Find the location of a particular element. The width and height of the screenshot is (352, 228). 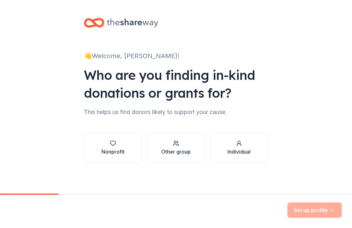

div: Other group is located at coordinates (176, 152).